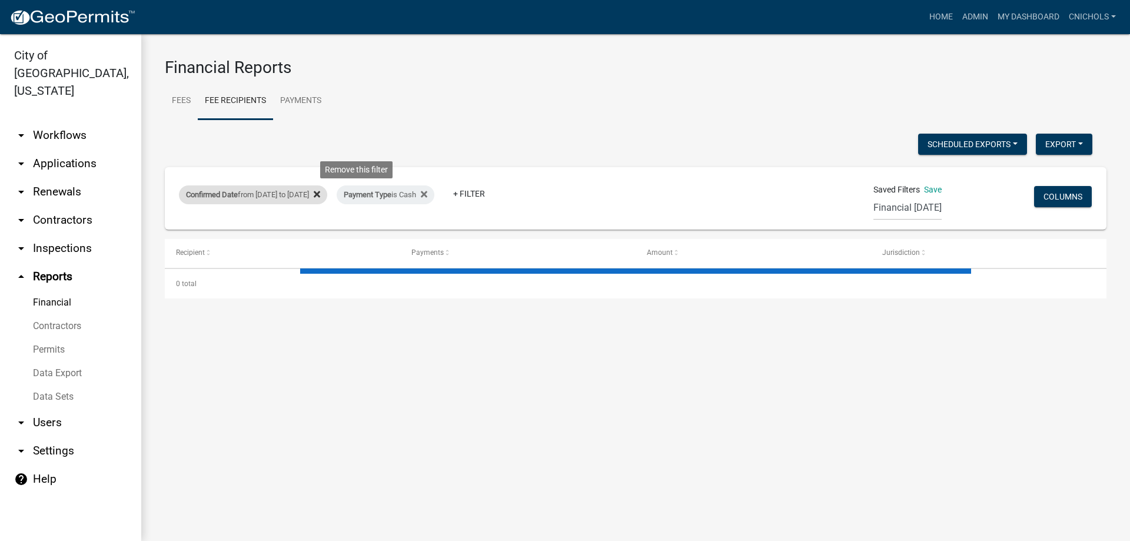  I want to click on button: Export, so click(1064, 144).